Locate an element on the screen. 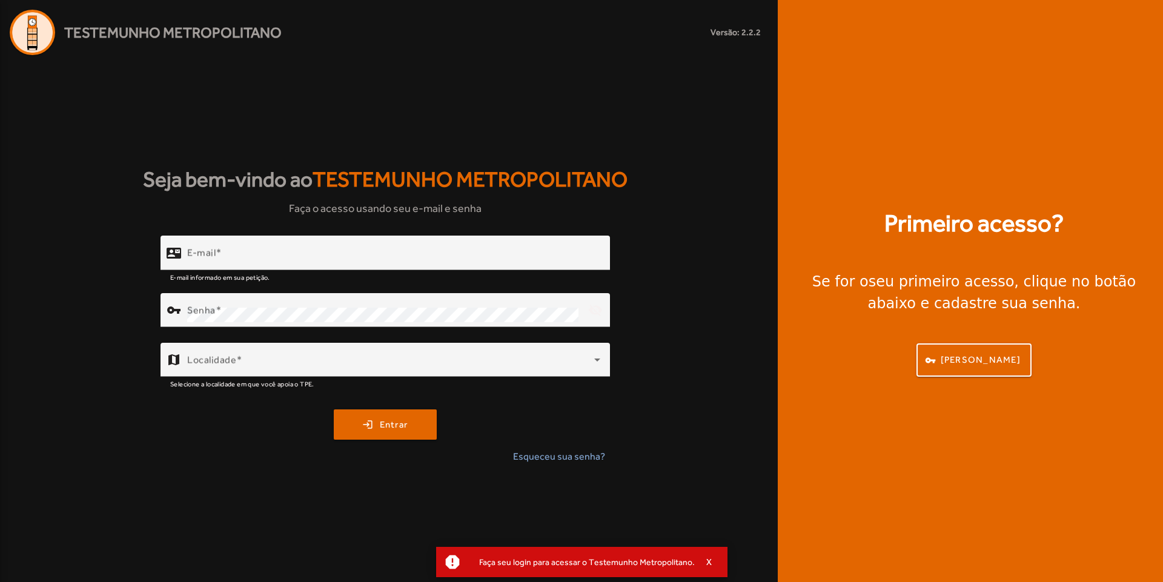  mat-hint: E-mail informado em sua petição. is located at coordinates (220, 277).